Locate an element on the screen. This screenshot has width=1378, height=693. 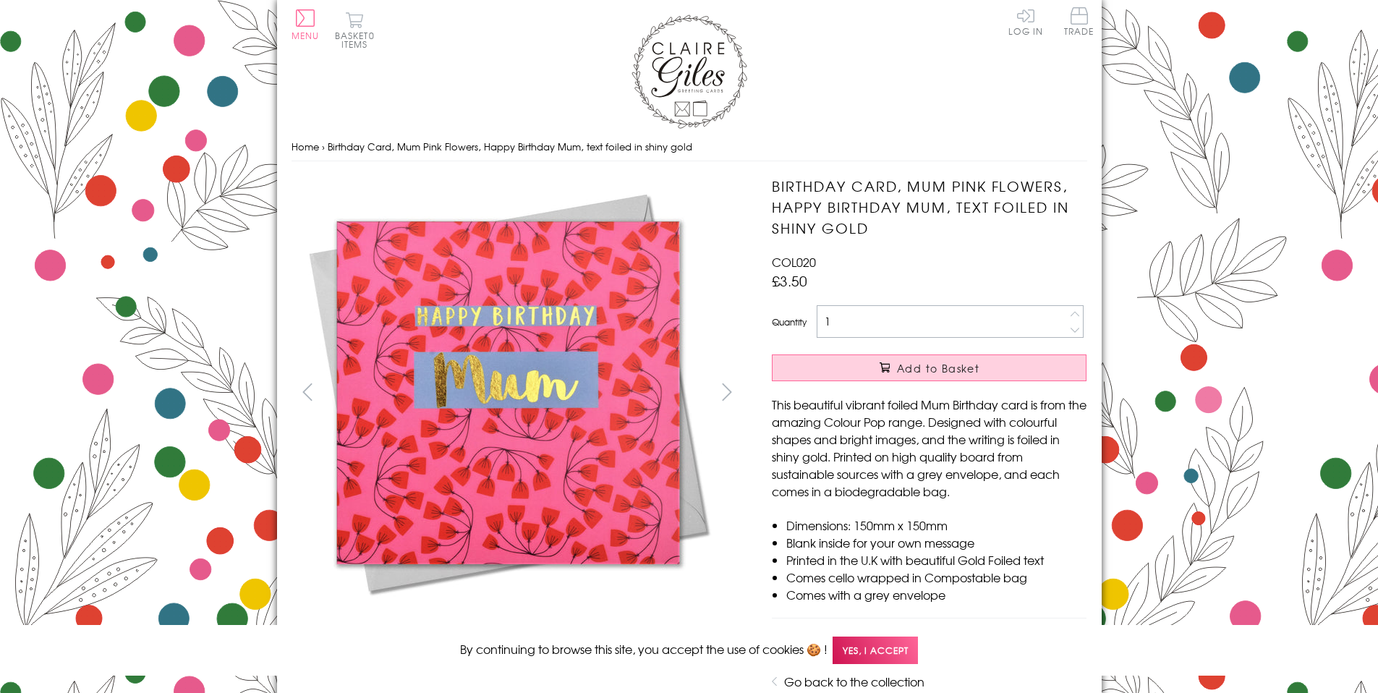
li: Printed in the U.K with beautiful Gold Foiled text is located at coordinates (936, 560).